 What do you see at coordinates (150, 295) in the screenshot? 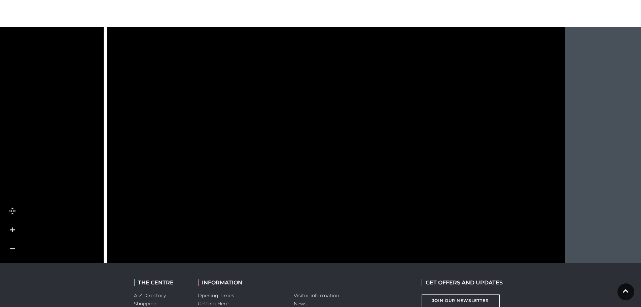
I see `a: A-Z Directory` at bounding box center [150, 295].